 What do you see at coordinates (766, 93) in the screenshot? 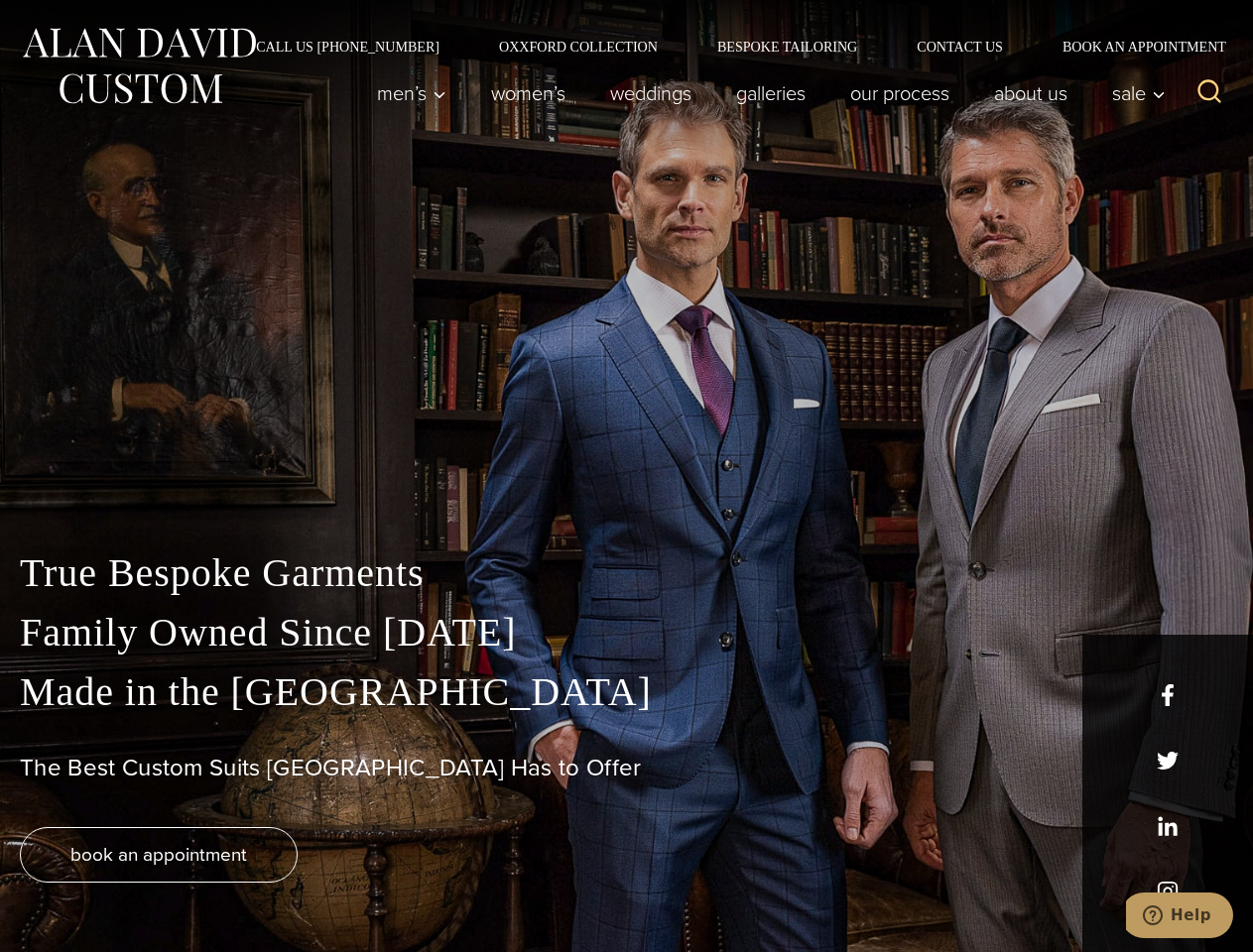
I see `nav: Primary Navigation` at bounding box center [766, 93].